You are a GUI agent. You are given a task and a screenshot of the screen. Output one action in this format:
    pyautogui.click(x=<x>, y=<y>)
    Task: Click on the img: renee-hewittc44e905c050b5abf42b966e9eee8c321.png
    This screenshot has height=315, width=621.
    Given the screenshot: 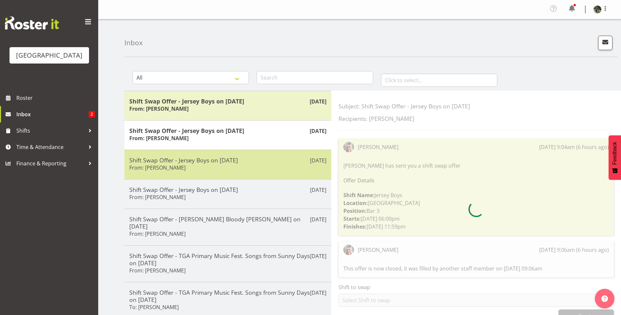 What is the action you would take?
    pyautogui.click(x=597, y=9)
    